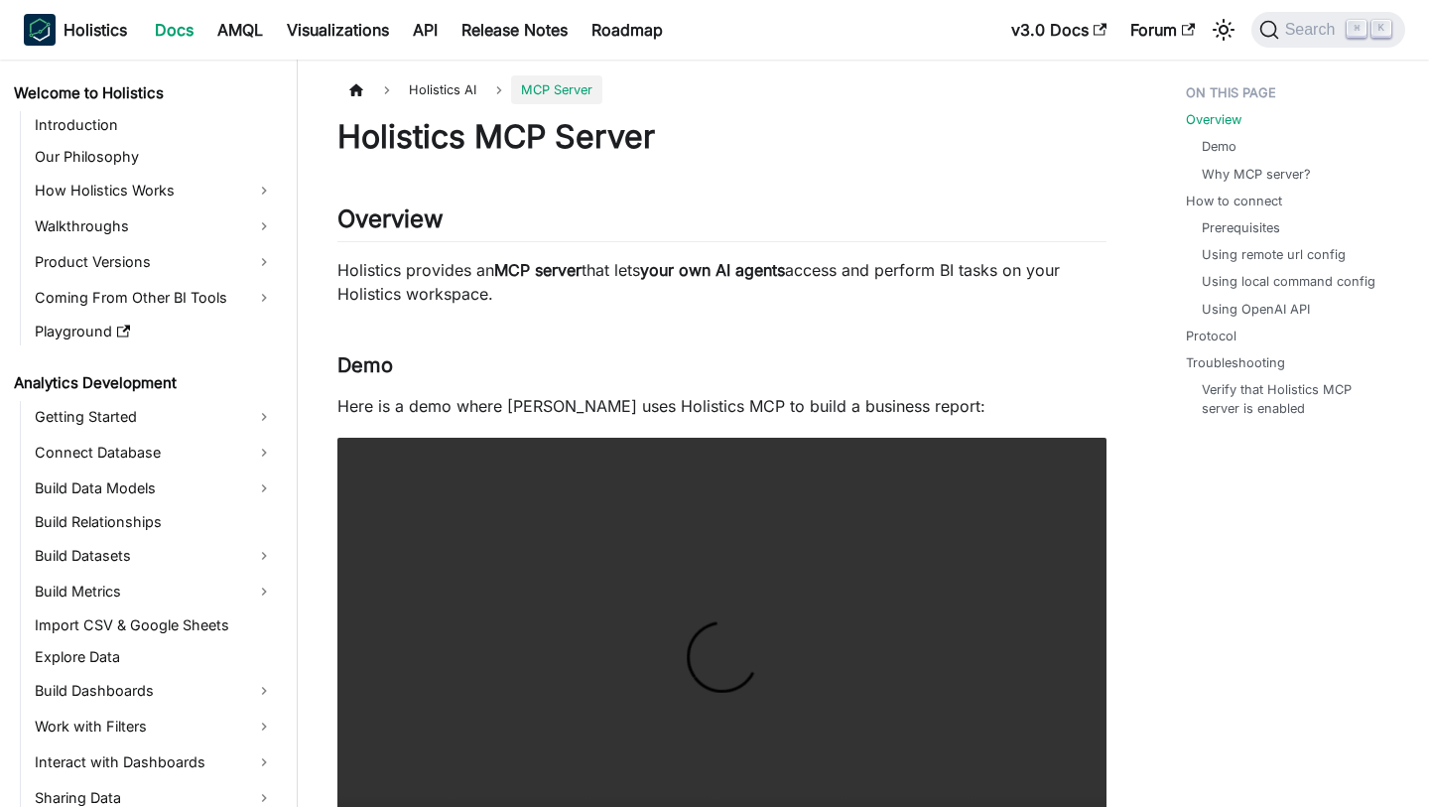 Image resolution: width=1429 pixels, height=807 pixels. What do you see at coordinates (75, 30) in the screenshot?
I see `a: HolisticsHolistics` at bounding box center [75, 30].